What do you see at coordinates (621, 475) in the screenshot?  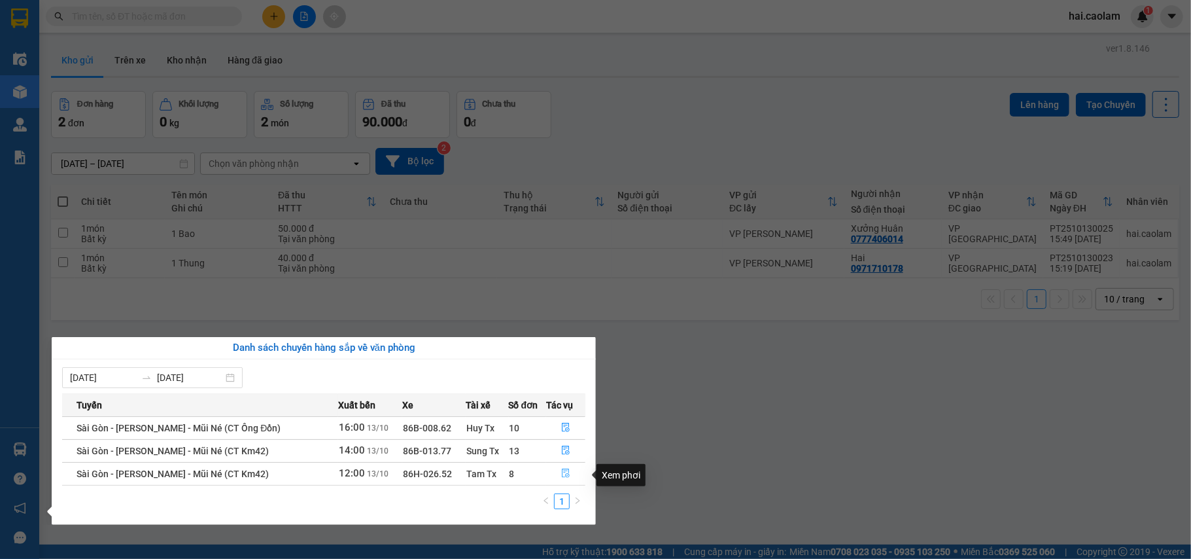 I see `div: Xem phơi` at bounding box center [621, 475].